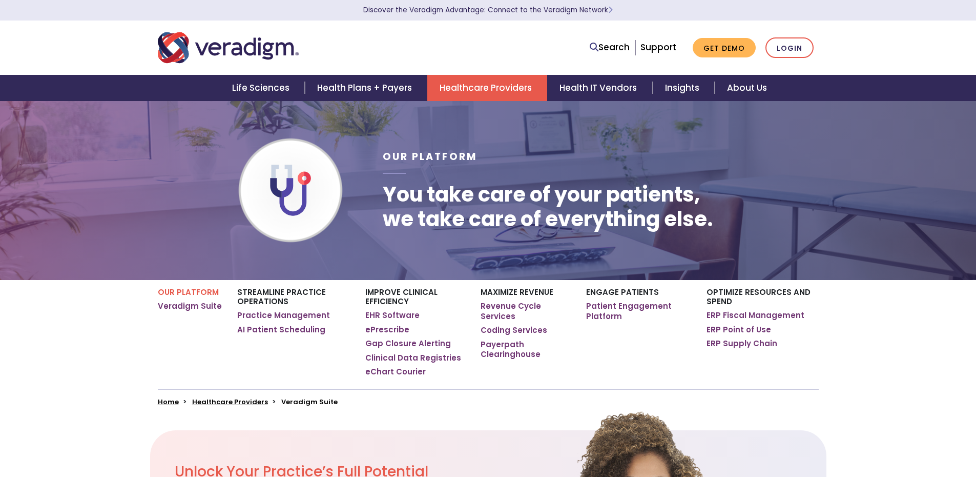 This screenshot has height=477, width=976. What do you see at coordinates (600, 88) in the screenshot?
I see `a: Health IT Vendors` at bounding box center [600, 88].